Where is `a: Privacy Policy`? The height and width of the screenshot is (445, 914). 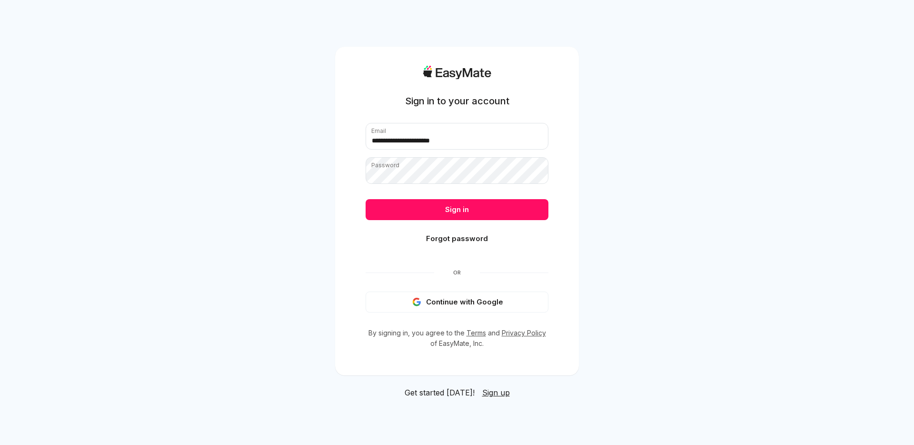
a: Privacy Policy is located at coordinates (524, 332).